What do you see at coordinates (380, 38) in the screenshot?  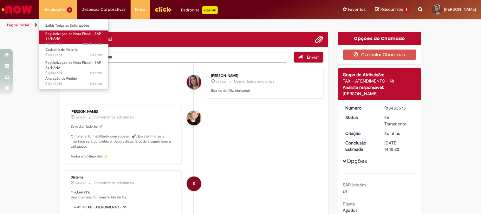 I see `div: Opções do Chamado` at bounding box center [380, 38].